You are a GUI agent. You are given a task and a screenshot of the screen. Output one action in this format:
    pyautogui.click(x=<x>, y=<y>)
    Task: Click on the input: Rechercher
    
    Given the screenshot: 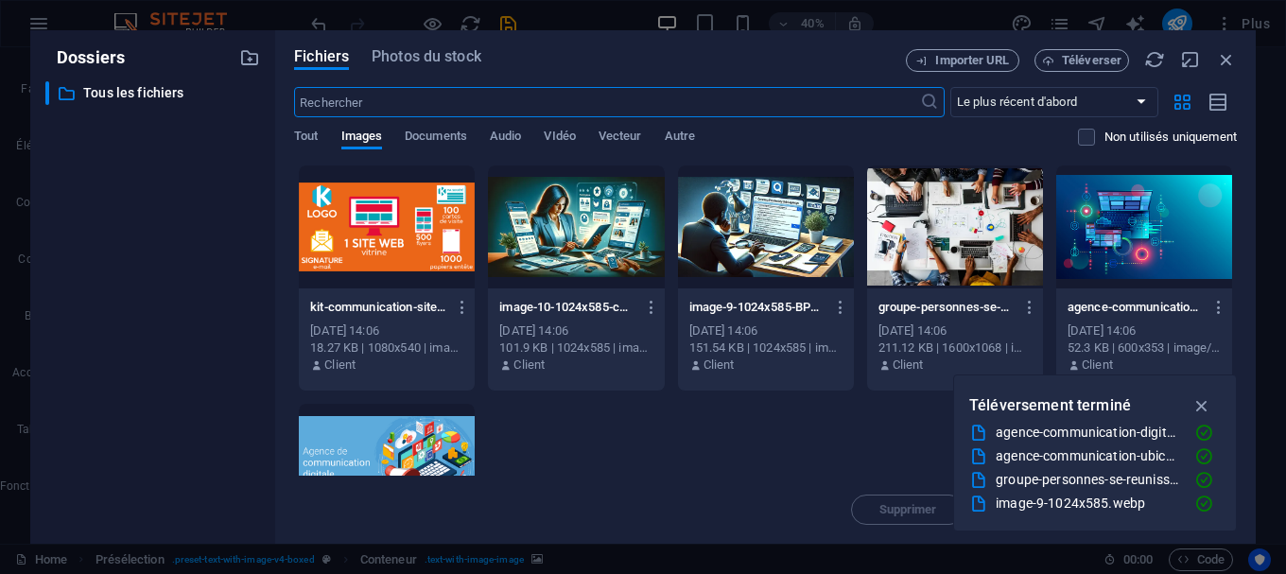 What is the action you would take?
    pyautogui.click(x=606, y=102)
    